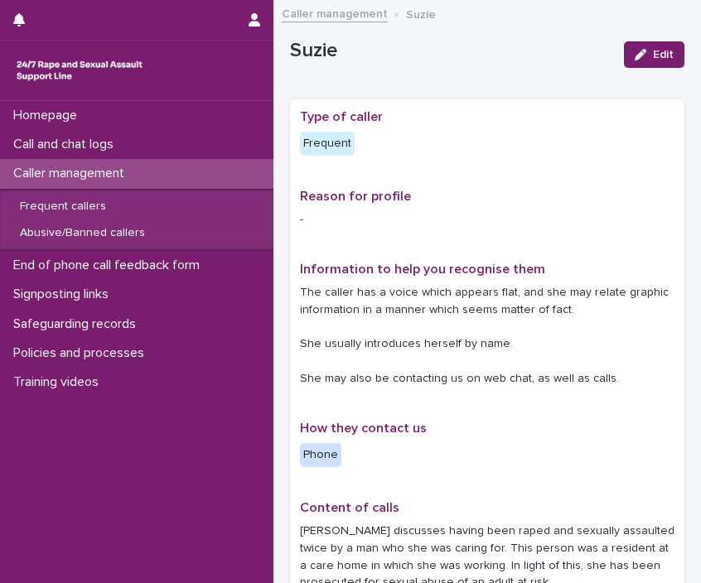 This screenshot has height=583, width=701. Describe the element at coordinates (663, 55) in the screenshot. I see `span: Edit` at that location.